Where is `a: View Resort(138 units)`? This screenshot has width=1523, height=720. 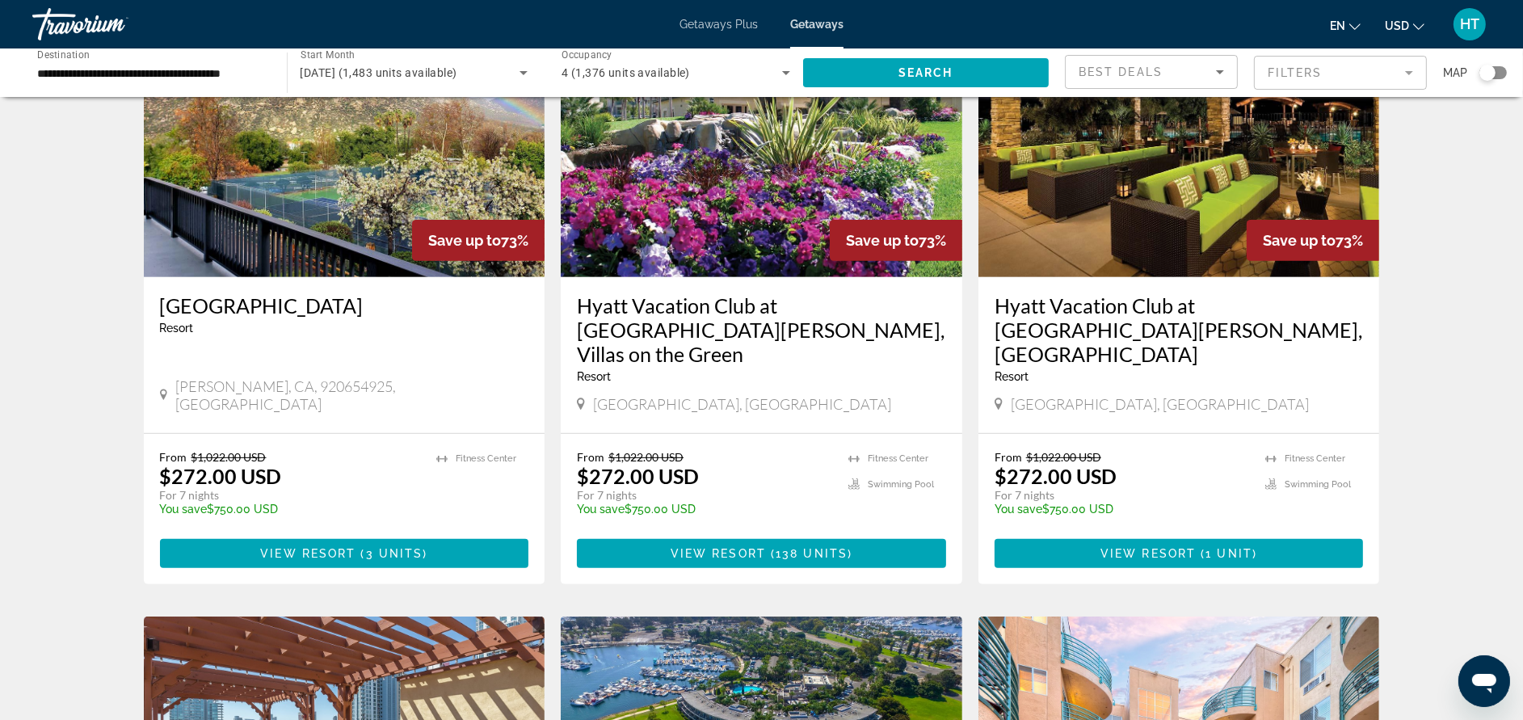 a: View Resort(138 units) is located at coordinates (761, 553).